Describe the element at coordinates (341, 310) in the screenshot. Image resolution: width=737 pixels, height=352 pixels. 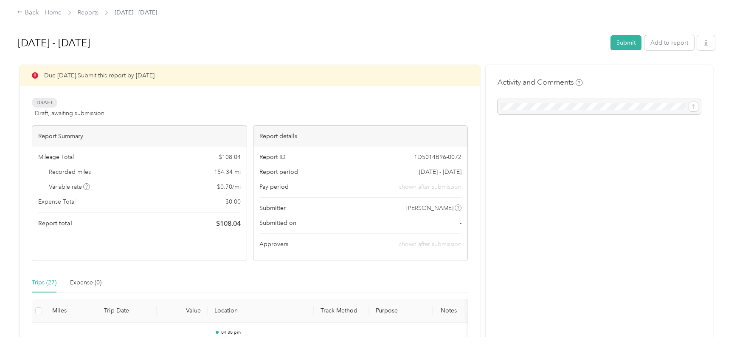
I see `th: Track Method` at that location.